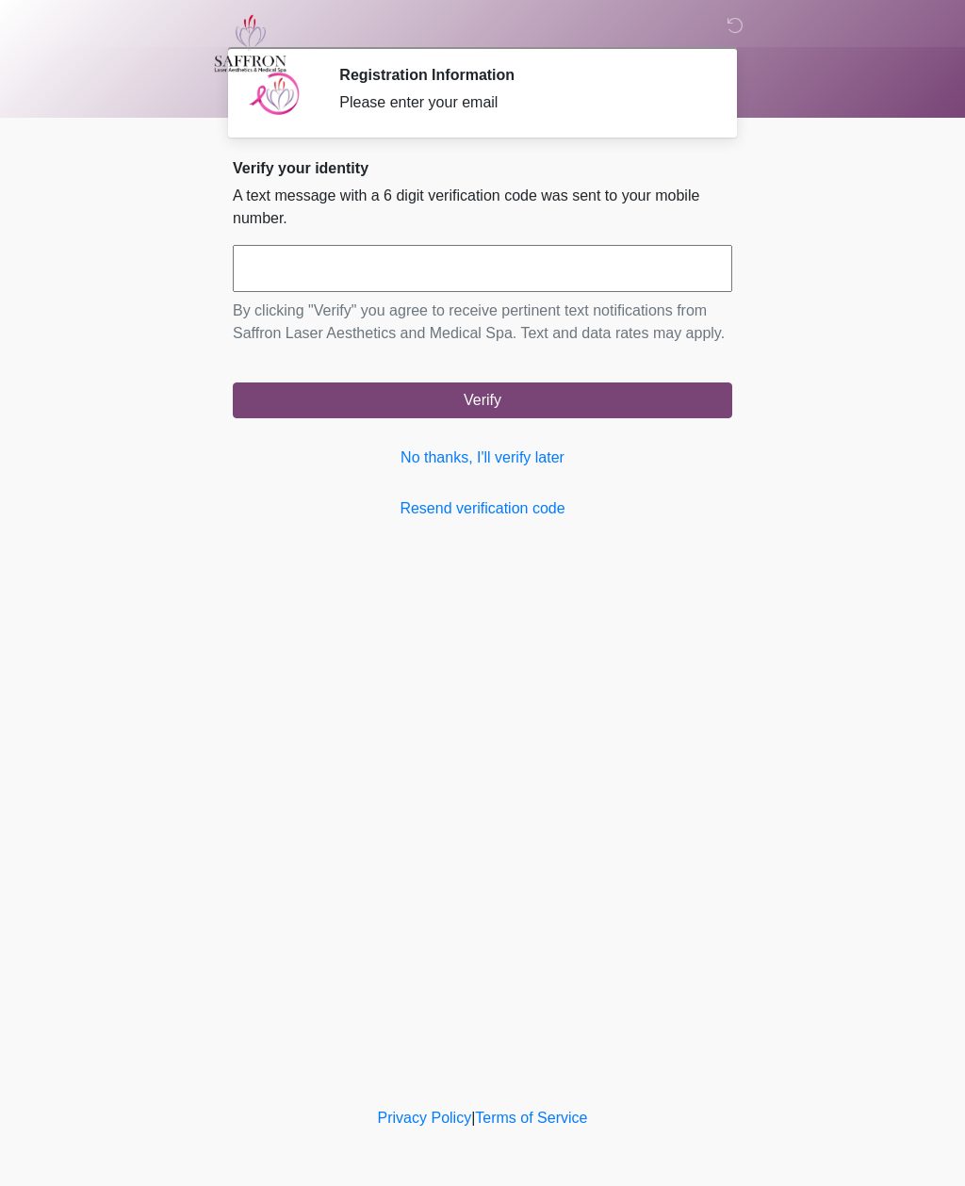  Describe the element at coordinates (482, 509) in the screenshot. I see `a: Resend verification code` at that location.